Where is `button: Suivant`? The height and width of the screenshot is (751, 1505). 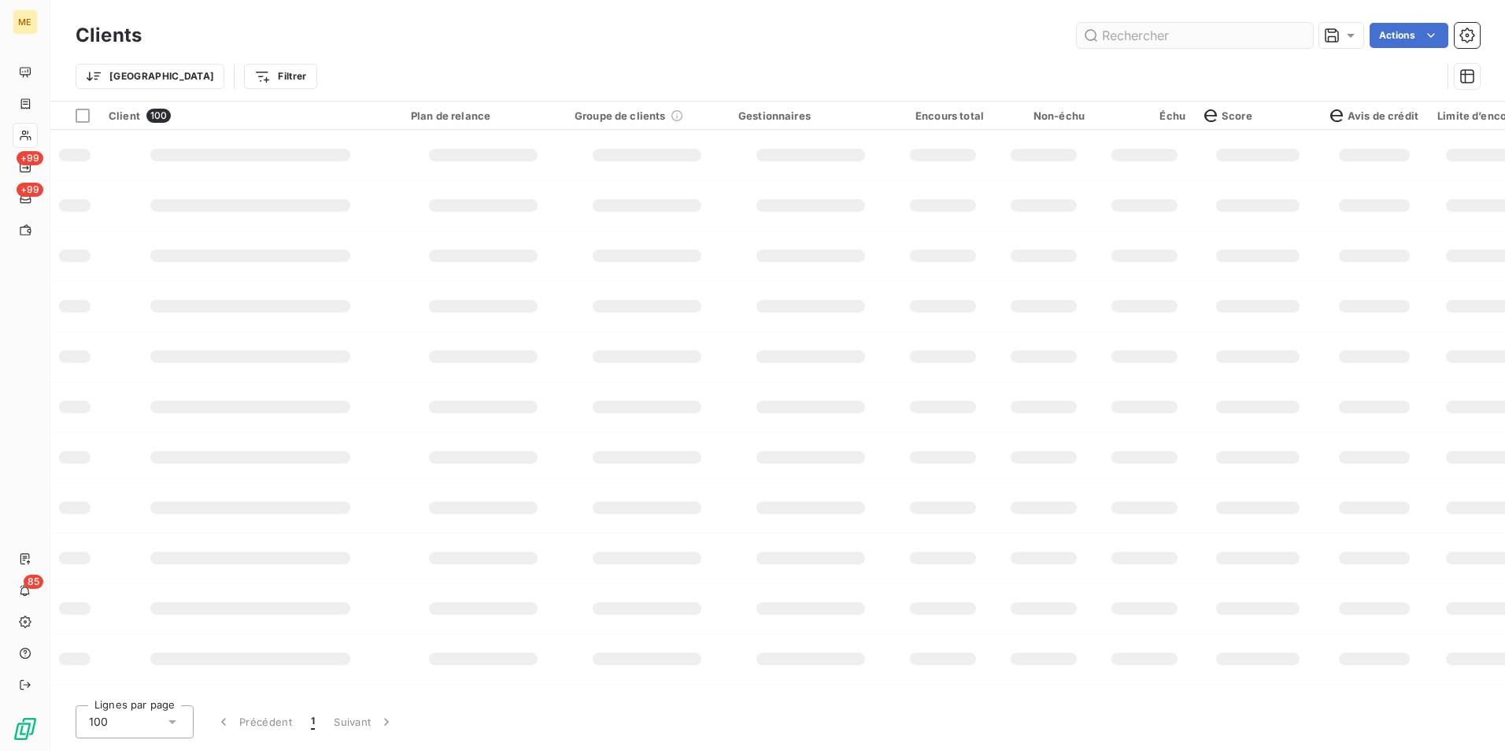
button: Suivant is located at coordinates (364, 722).